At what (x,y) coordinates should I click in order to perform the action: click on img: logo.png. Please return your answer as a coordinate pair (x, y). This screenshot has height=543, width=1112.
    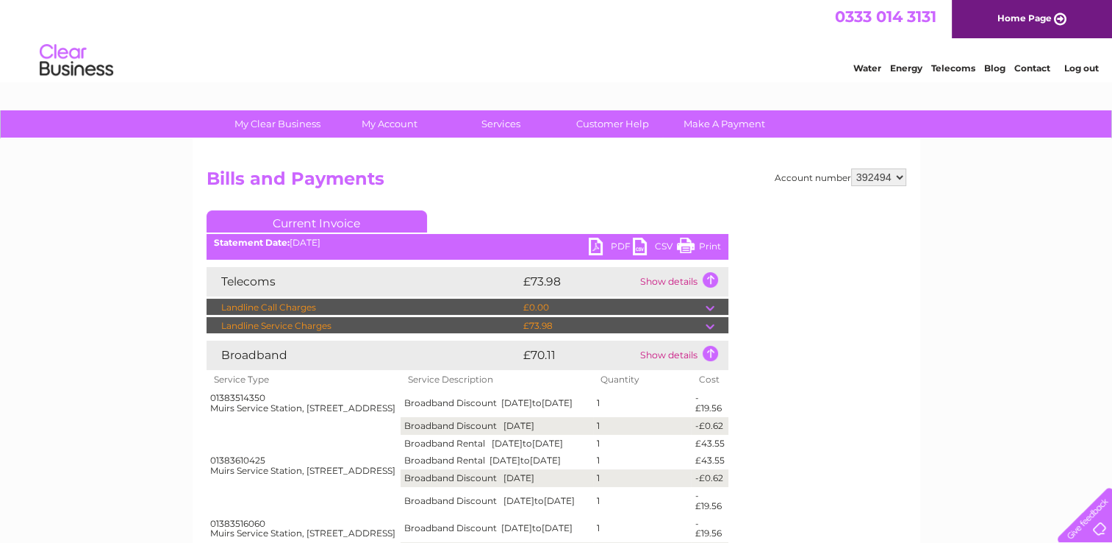
    Looking at the image, I should click on (76, 60).